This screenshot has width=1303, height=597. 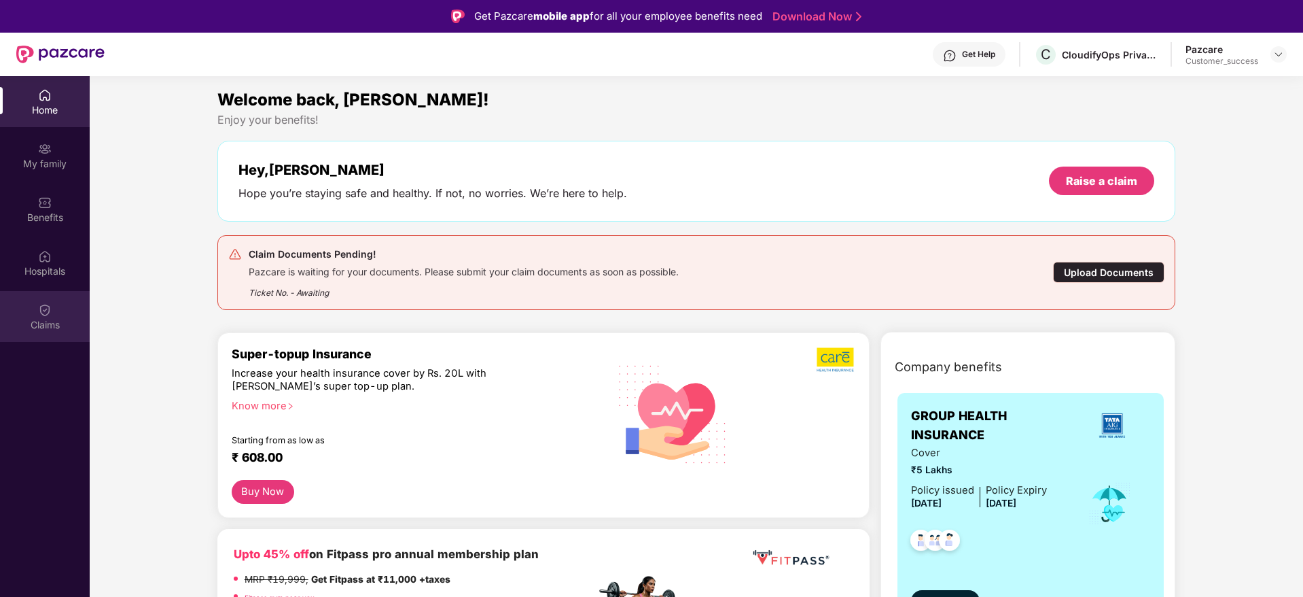 What do you see at coordinates (463, 270) in the screenshot?
I see `div: Pazcare is waiting for your documents. Please submit your claim documents as soon as possible.` at bounding box center [463, 270].